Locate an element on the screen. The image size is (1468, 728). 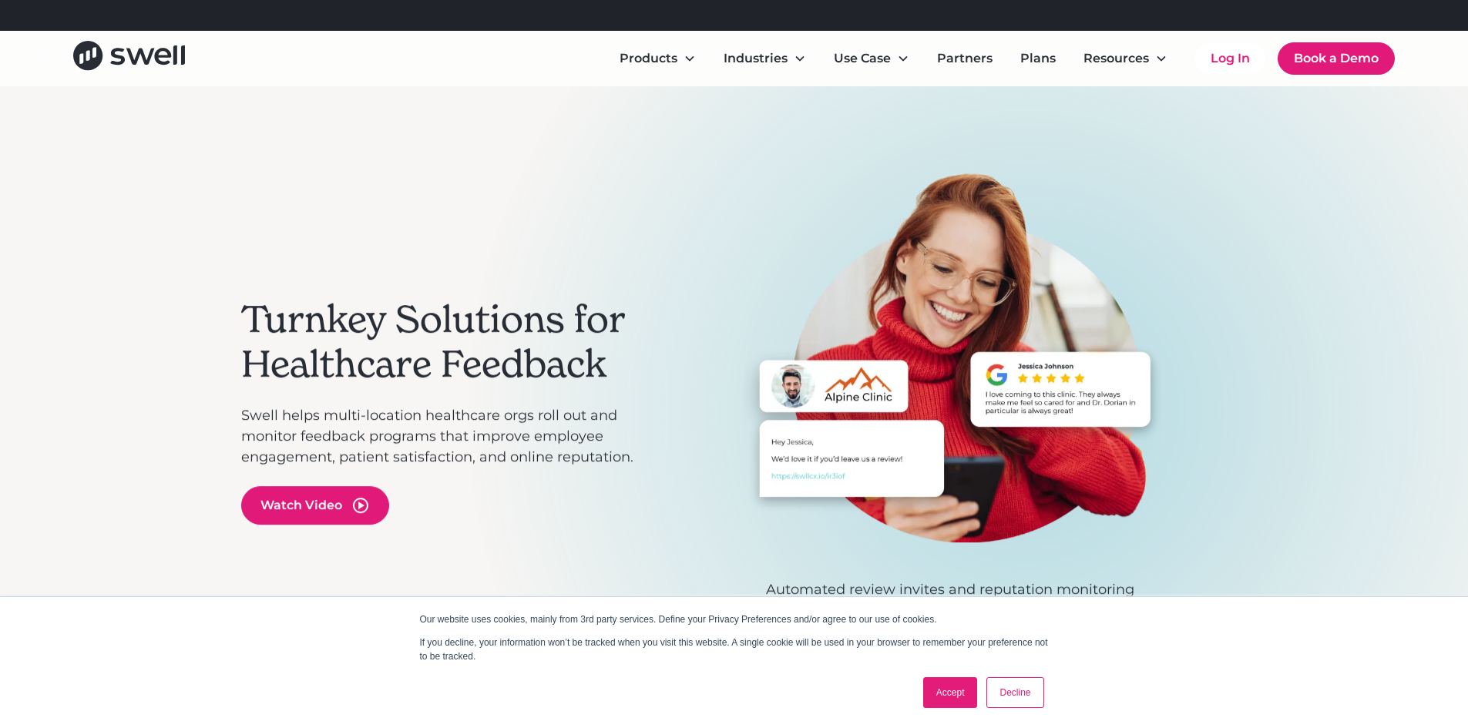
a: Partners is located at coordinates (965, 59).